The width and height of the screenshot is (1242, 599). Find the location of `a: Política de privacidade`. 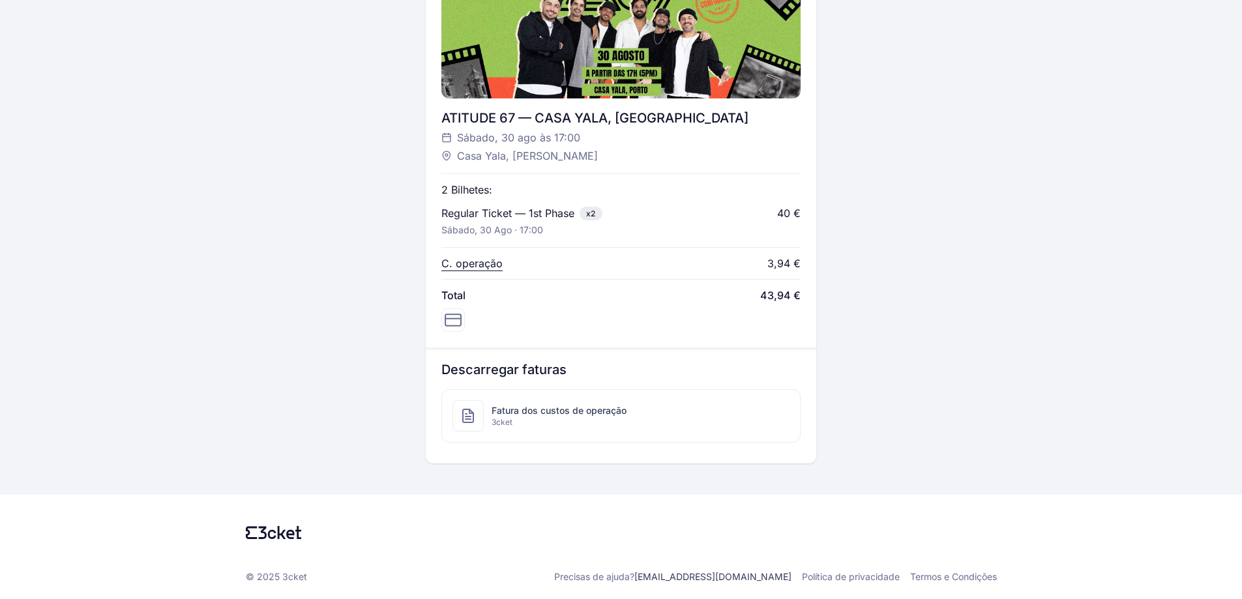

a: Política de privacidade is located at coordinates (851, 577).